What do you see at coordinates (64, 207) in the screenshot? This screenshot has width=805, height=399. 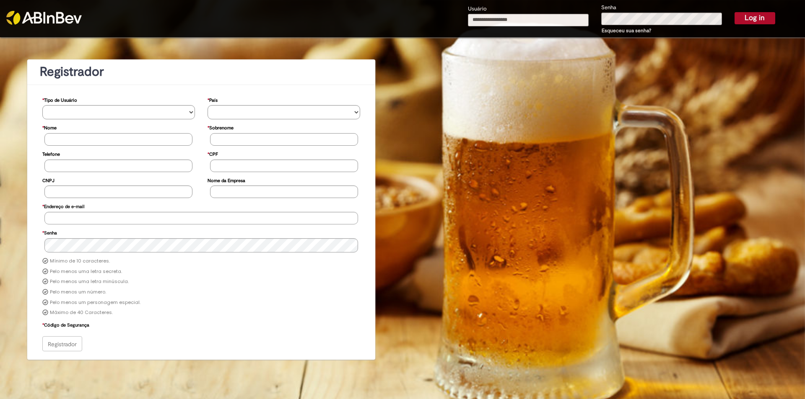 I see `font: Endereço de e-mail` at bounding box center [64, 207].